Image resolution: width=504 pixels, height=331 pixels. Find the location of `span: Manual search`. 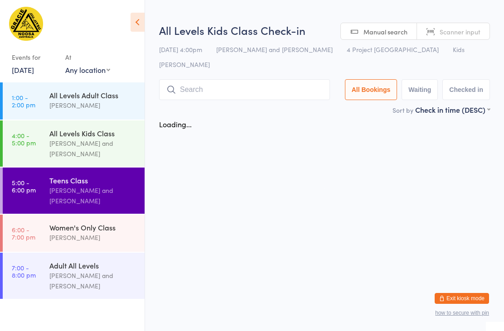

span: Manual search is located at coordinates (385, 32).